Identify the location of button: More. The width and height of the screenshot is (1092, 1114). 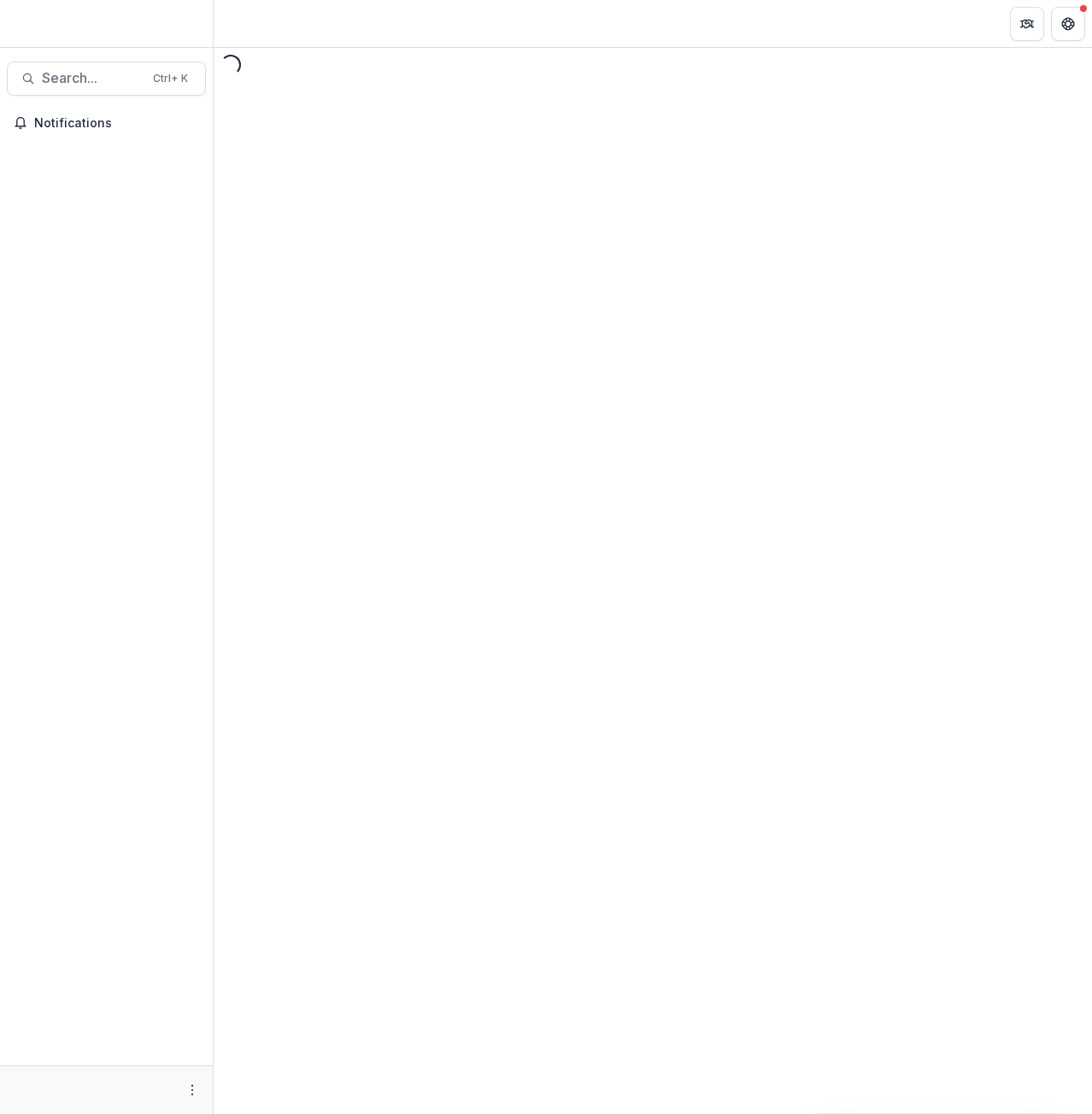
(193, 1090).